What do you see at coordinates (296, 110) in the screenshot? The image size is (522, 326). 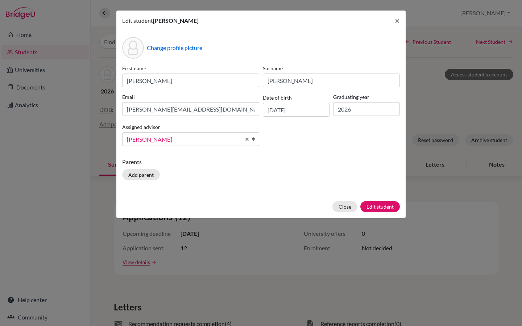 I see `input: dd/mm/yyyy` at bounding box center [296, 110].